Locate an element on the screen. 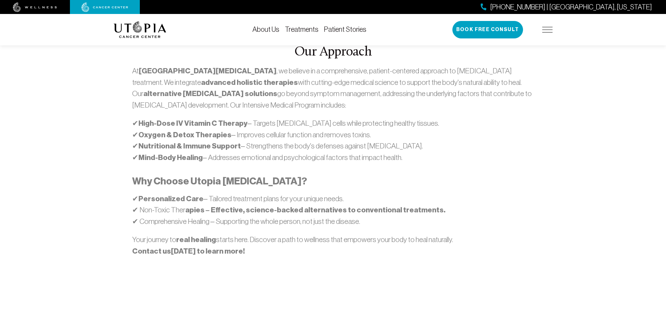  a: Patient Stories is located at coordinates (345, 29).